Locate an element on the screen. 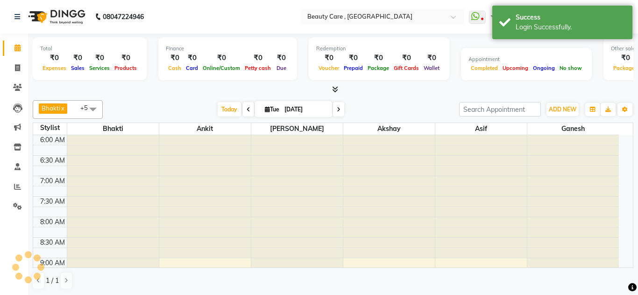 The image size is (638, 295). img: logo is located at coordinates (56, 17).